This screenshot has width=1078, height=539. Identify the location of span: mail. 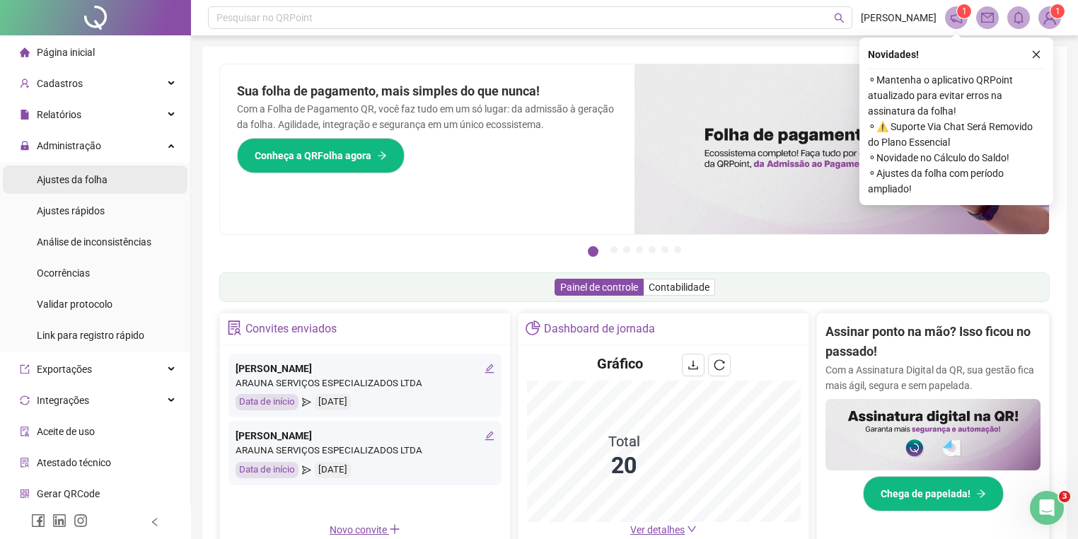
(987, 18).